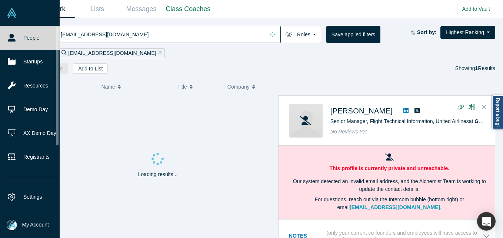 The width and height of the screenshot is (503, 238). Describe the element at coordinates (468, 32) in the screenshot. I see `button: Highest Ranking` at that location.